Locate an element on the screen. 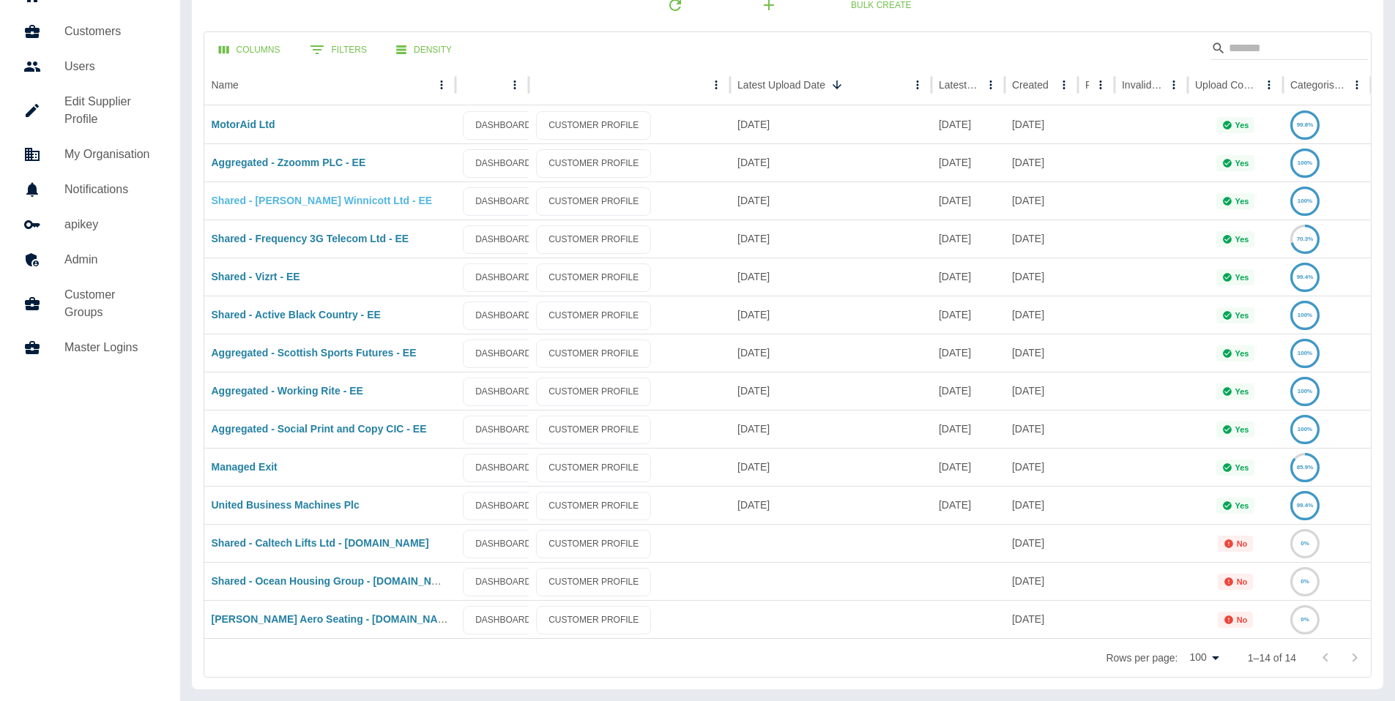 Image resolution: width=1395 pixels, height=701 pixels. div: Search is located at coordinates (1289, 50).